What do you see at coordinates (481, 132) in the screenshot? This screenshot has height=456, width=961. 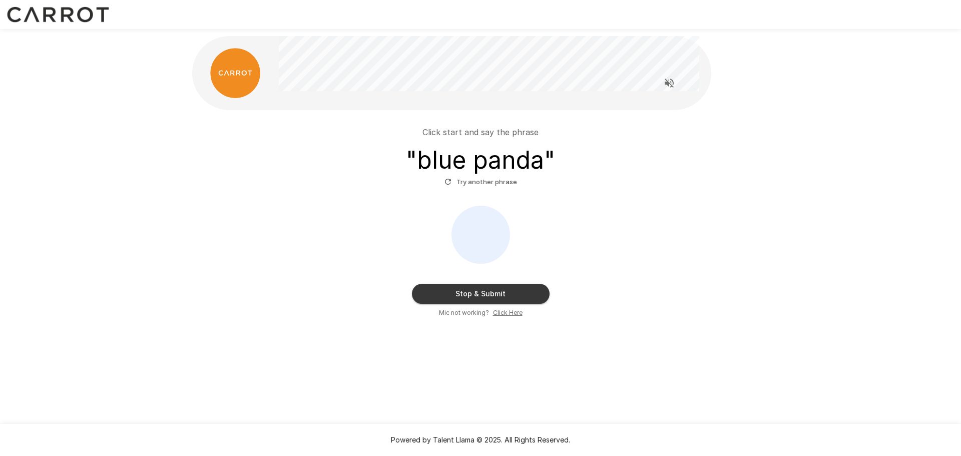 I see `p: Click start and say the phrase` at bounding box center [481, 132].